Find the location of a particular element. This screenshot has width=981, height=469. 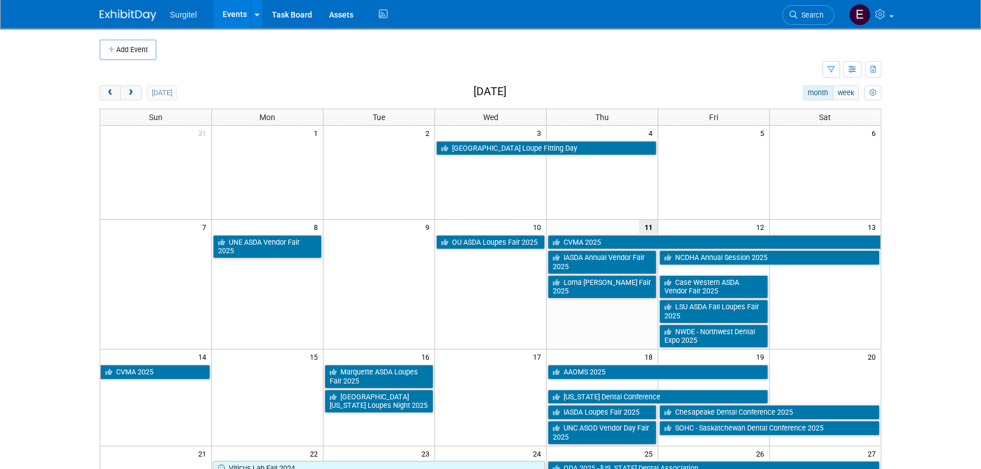

span: 23 is located at coordinates (427, 453).